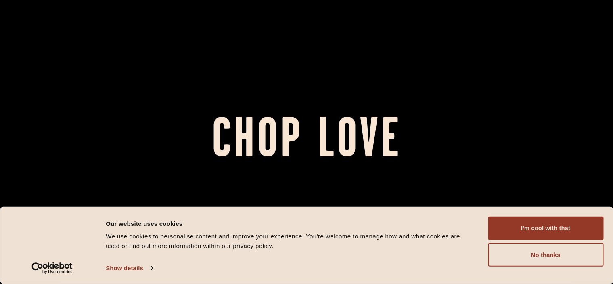 The image size is (613, 284). Describe the element at coordinates (546, 228) in the screenshot. I see `button: I'm cool with that` at that location.